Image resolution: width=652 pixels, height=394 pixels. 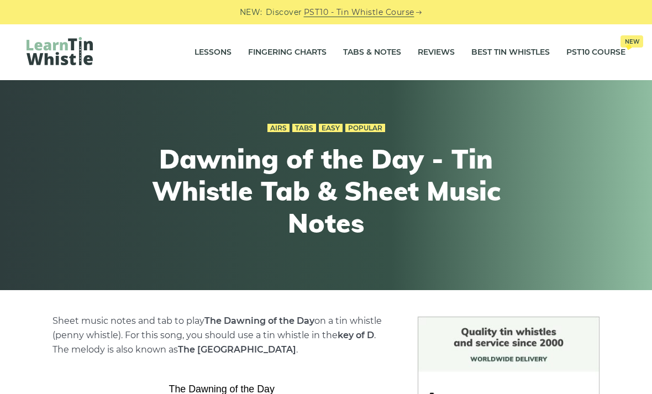 I want to click on a: Tabs, so click(x=304, y=128).